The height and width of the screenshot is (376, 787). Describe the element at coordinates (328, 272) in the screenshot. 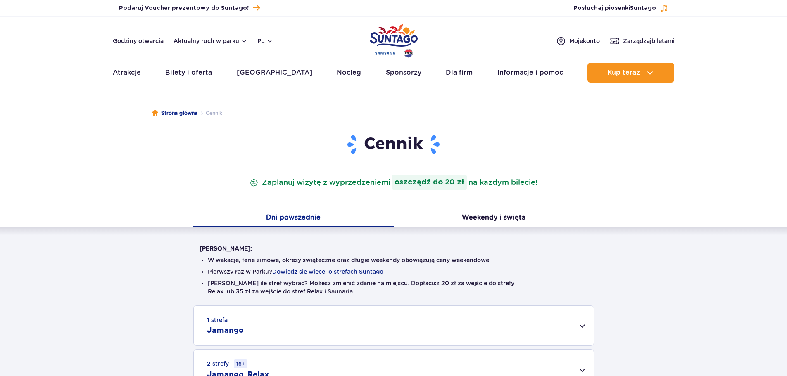

I see `button: Dowiedz się więcej o strefach Suntago` at that location.